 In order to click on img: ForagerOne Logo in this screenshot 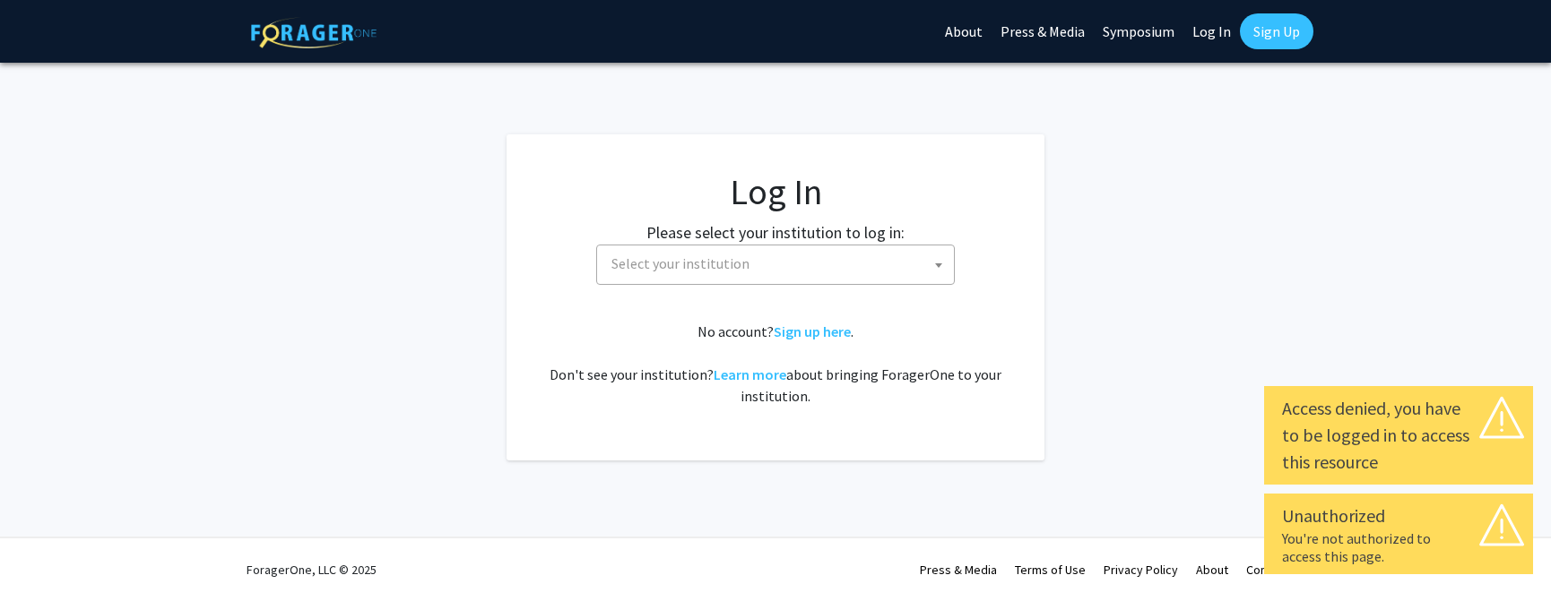, I will do `click(314, 32)`.